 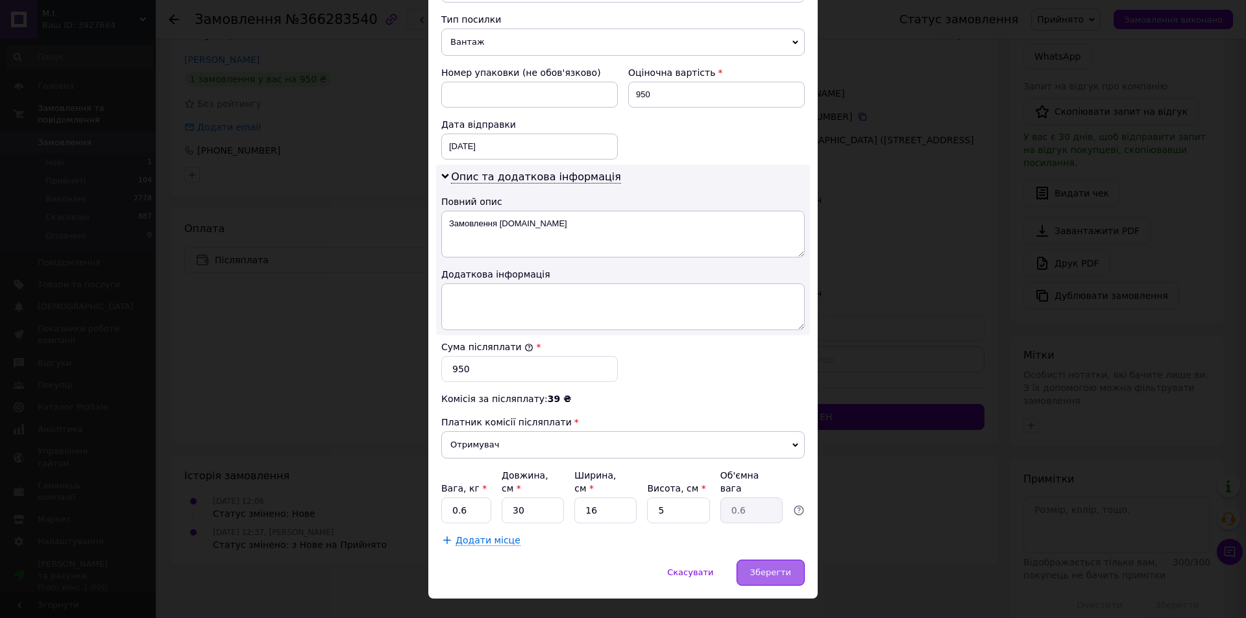 I want to click on span: Скасувати, so click(x=690, y=572).